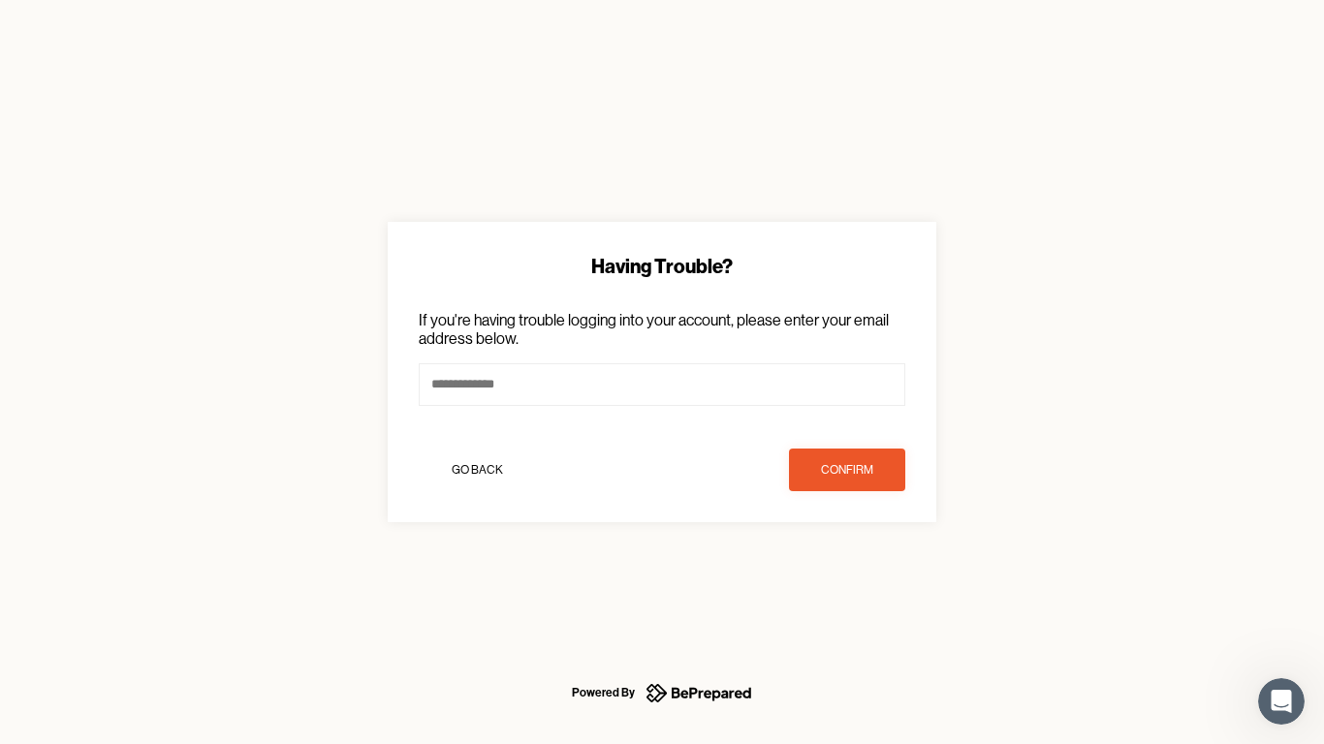  Describe the element at coordinates (477, 470) in the screenshot. I see `button: Go Back` at that location.